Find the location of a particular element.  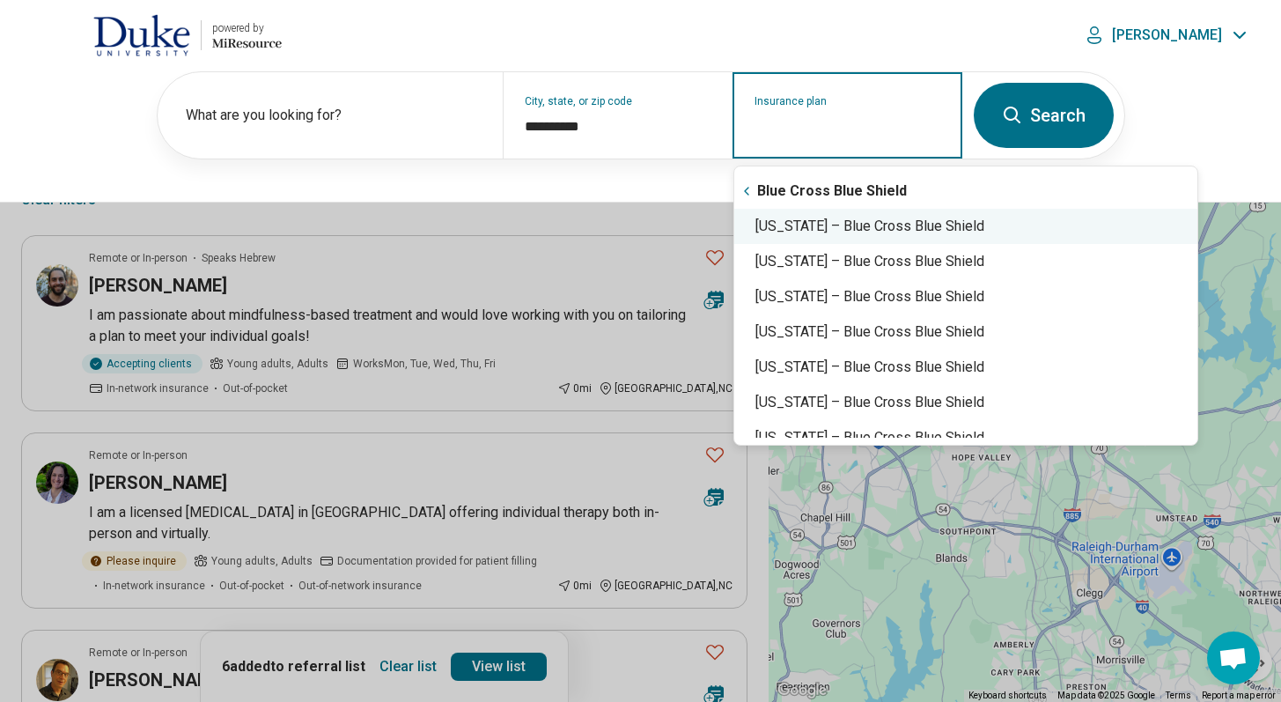

img: Duke University is located at coordinates (142, 35).